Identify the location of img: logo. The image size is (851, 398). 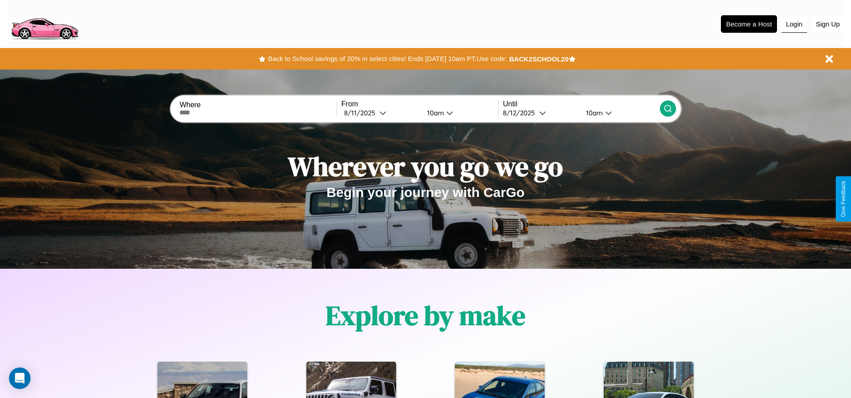
(44, 23).